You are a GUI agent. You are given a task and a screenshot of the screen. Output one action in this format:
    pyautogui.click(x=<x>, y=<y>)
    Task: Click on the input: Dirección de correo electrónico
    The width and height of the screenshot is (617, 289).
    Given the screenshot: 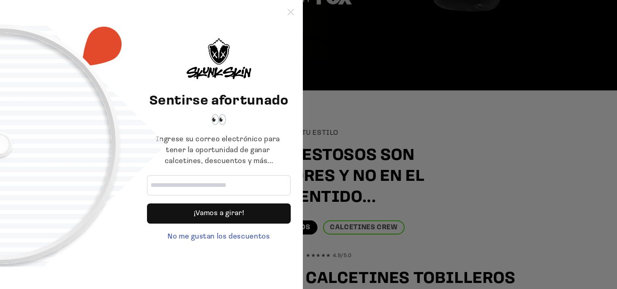 What is the action you would take?
    pyautogui.click(x=219, y=185)
    